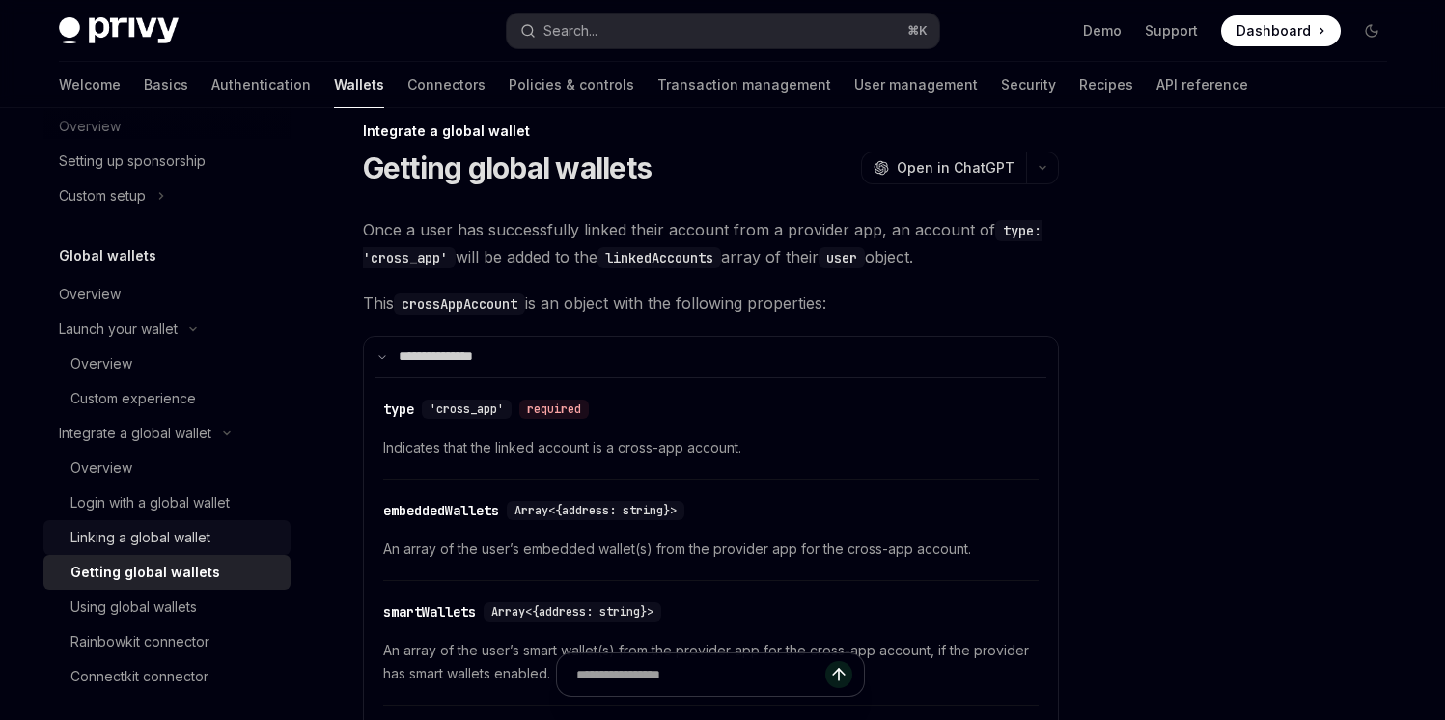  What do you see at coordinates (554, 409) in the screenshot?
I see `div: required` at bounding box center [554, 409].